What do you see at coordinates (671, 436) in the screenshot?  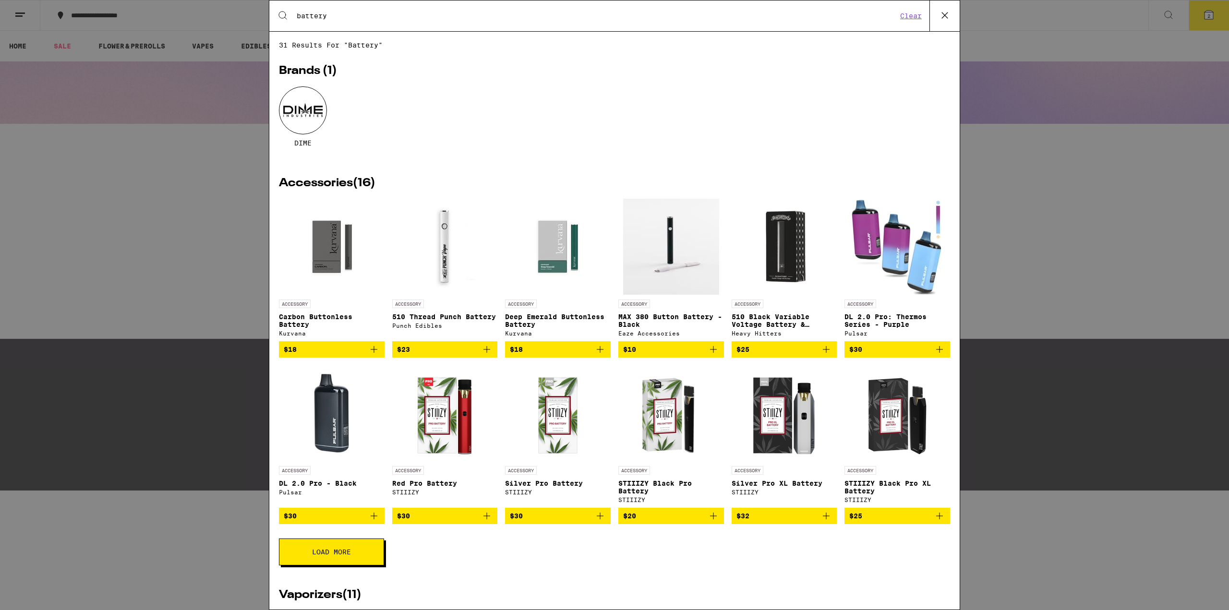 I see `a: Open page for STIIIZY Black Pro Battery from STIIIZY` at bounding box center [671, 436].